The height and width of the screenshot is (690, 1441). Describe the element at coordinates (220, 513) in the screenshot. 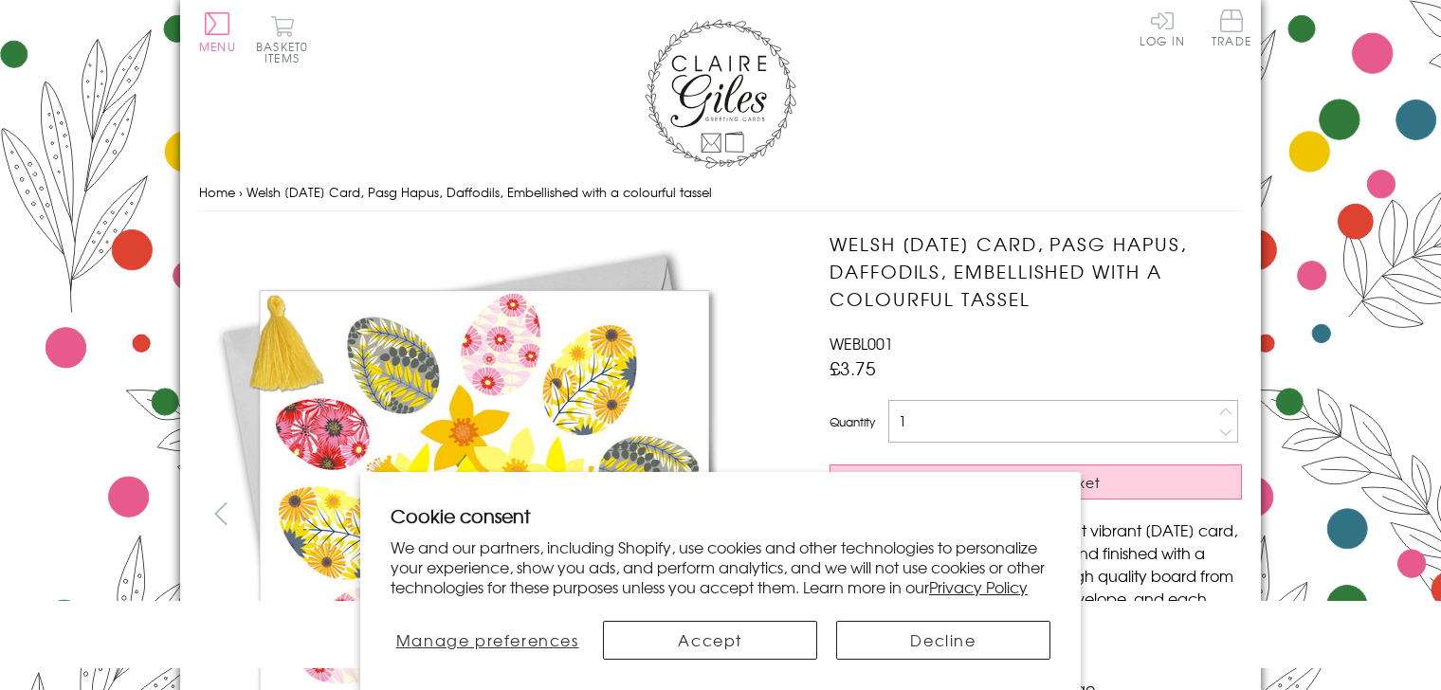

I see `button: prev` at that location.